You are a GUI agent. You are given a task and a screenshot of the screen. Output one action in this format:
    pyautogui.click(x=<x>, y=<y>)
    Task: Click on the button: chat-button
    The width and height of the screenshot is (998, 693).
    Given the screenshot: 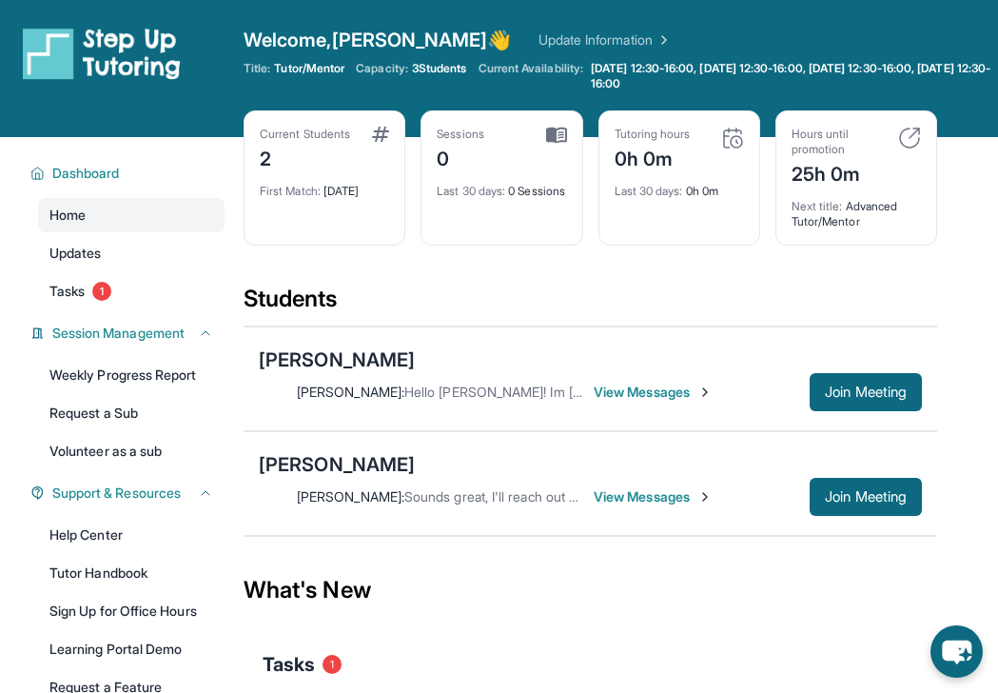 What is the action you would take?
    pyautogui.click(x=956, y=651)
    